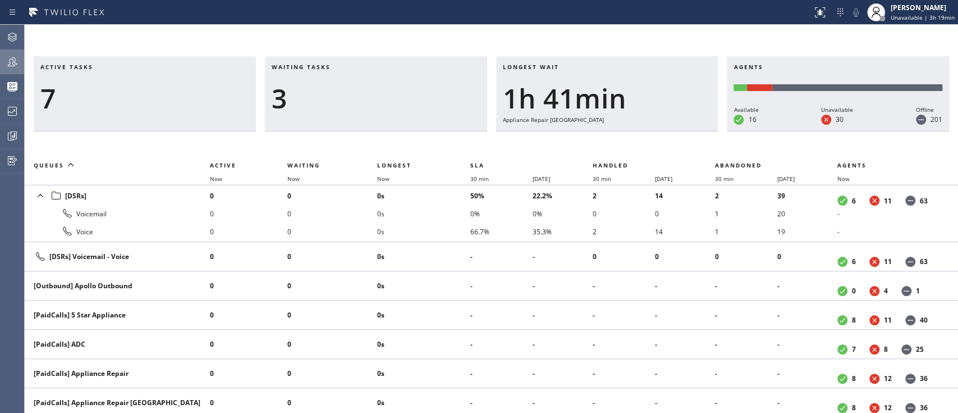 This screenshot has width=958, height=413. What do you see at coordinates (145, 98) in the screenshot?
I see `div: 7` at bounding box center [145, 98].